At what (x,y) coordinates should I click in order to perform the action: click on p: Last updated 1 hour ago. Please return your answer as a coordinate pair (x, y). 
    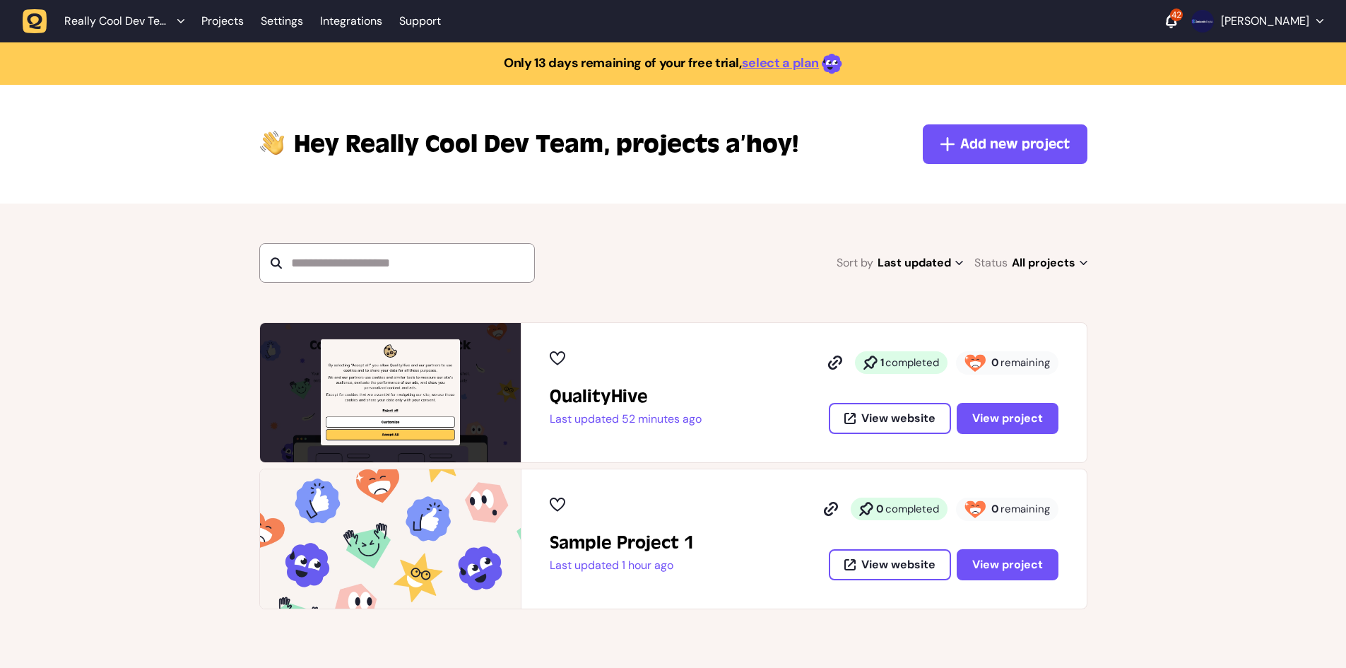
    Looking at the image, I should click on (622, 565).